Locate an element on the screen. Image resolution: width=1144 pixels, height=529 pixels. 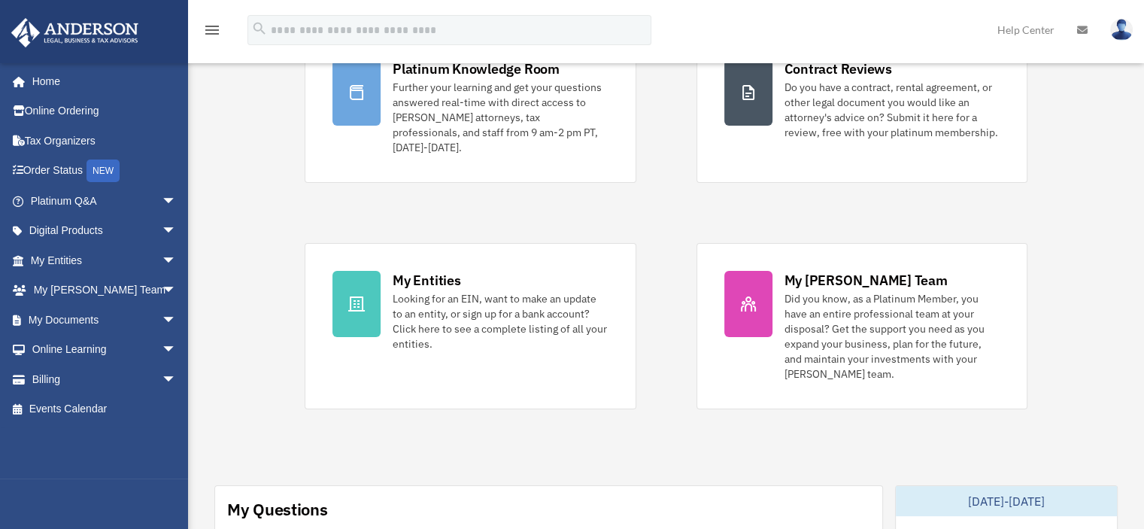
a: Online Learningarrow_drop_down is located at coordinates (105, 350).